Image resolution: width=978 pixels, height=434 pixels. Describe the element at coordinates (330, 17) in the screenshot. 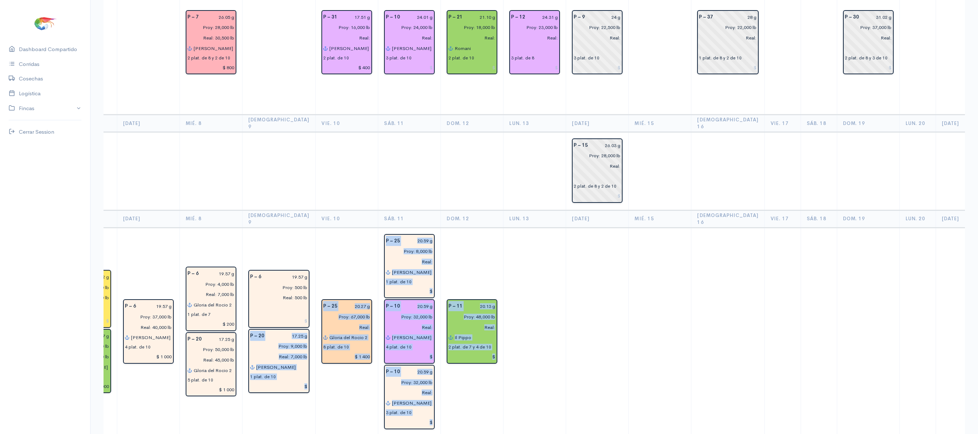

I see `div: P – 31` at that location.